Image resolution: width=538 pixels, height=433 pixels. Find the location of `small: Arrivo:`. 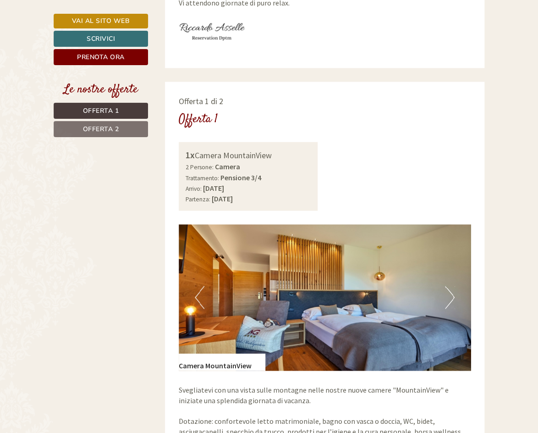

small: Arrivo: is located at coordinates (194, 188).